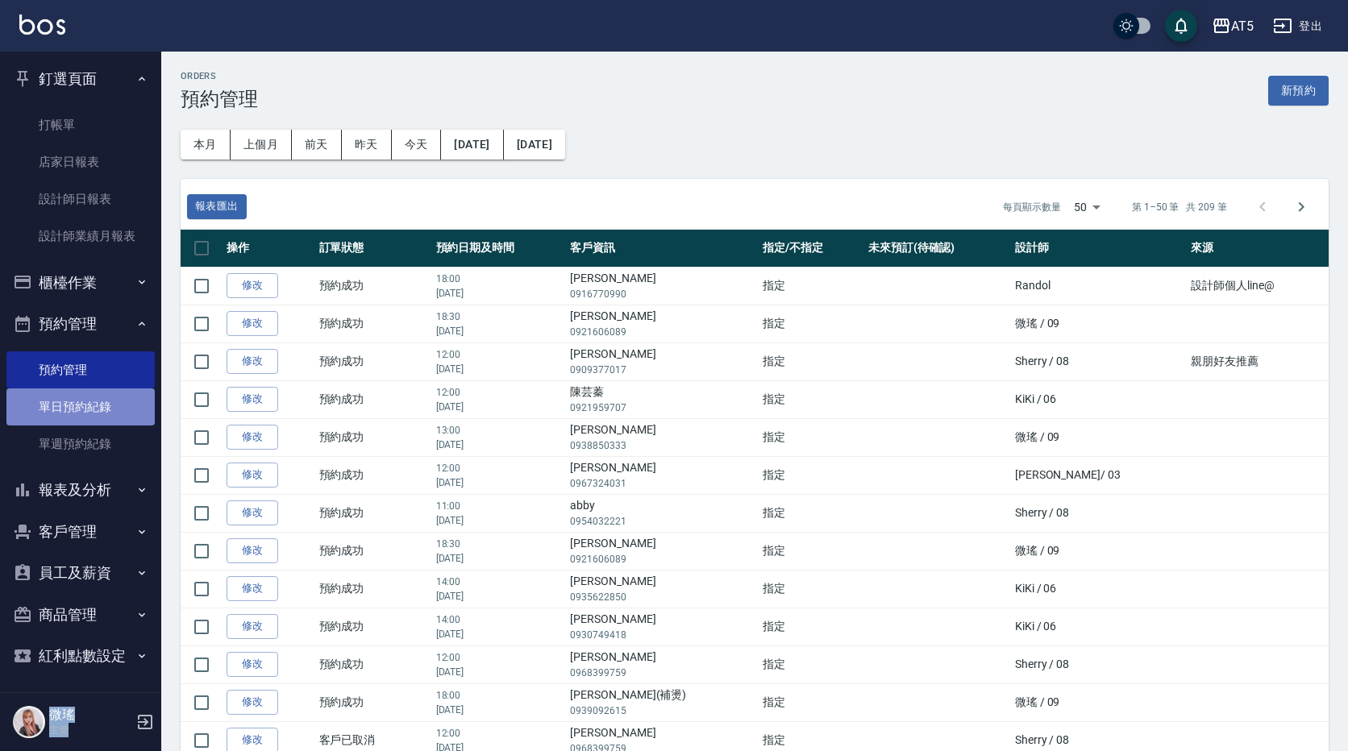 The width and height of the screenshot is (1348, 751). I want to click on button: 昨天, so click(367, 144).